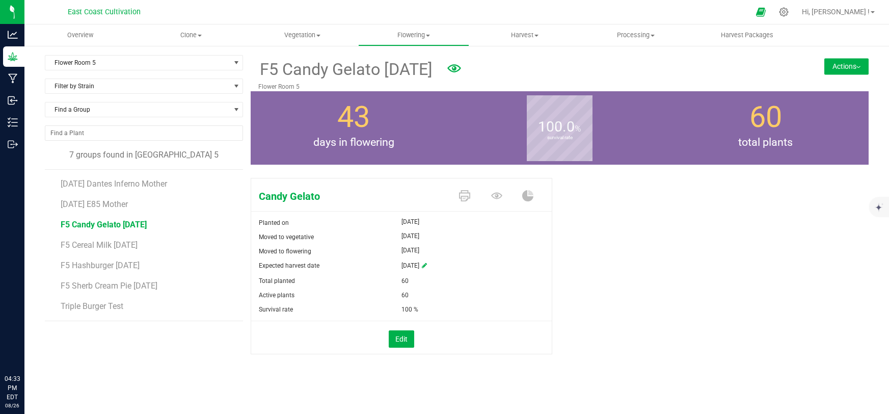 This screenshot has width=889, height=414. What do you see at coordinates (401, 339) in the screenshot?
I see `button: Edit` at bounding box center [401, 339].